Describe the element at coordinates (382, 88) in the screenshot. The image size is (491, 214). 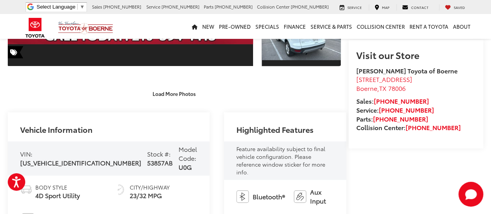
I see `span: TX` at that location.